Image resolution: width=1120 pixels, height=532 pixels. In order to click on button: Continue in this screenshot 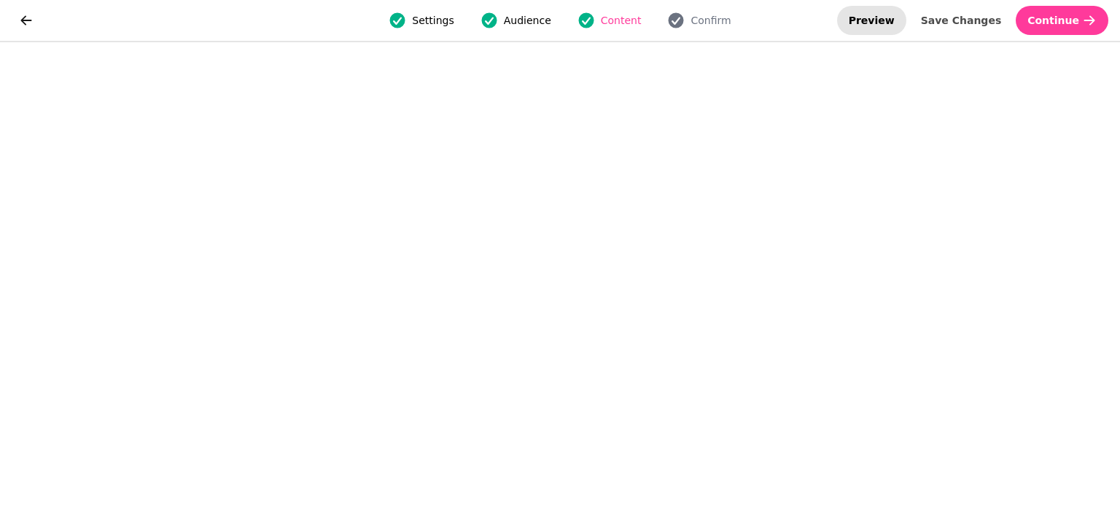, I will do `click(1061, 20)`.